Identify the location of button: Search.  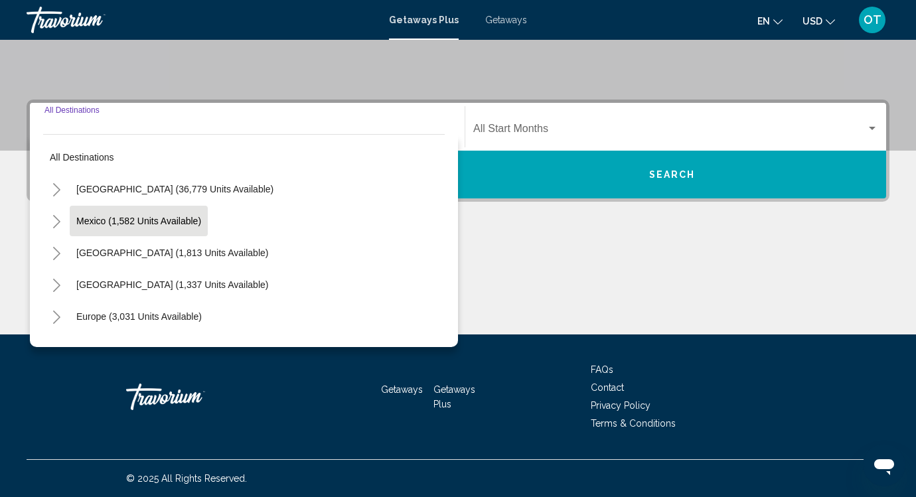
(671, 175).